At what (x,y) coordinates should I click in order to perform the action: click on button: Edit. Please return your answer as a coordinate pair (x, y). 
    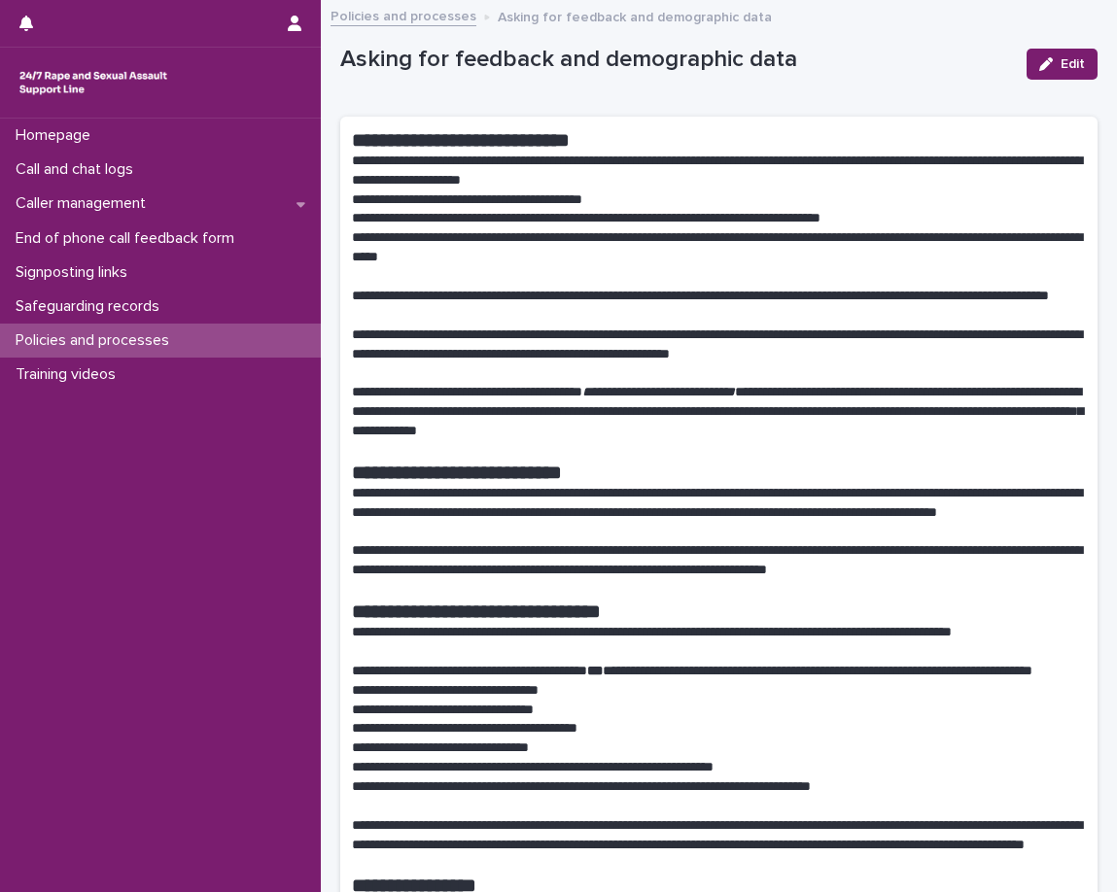
    Looking at the image, I should click on (1061, 64).